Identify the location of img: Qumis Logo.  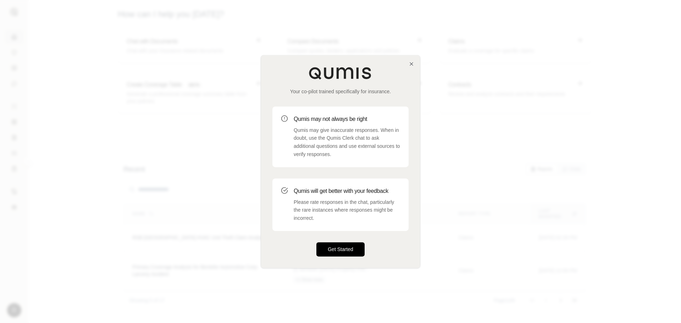
(340, 73).